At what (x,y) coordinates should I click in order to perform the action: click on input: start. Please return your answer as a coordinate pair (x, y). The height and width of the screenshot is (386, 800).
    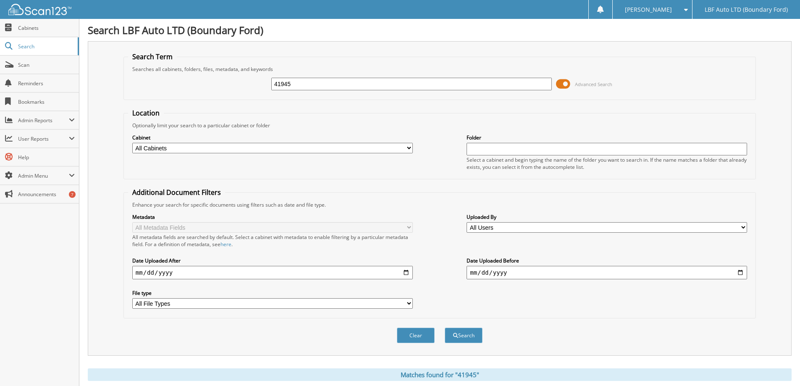
    Looking at the image, I should click on (273, 273).